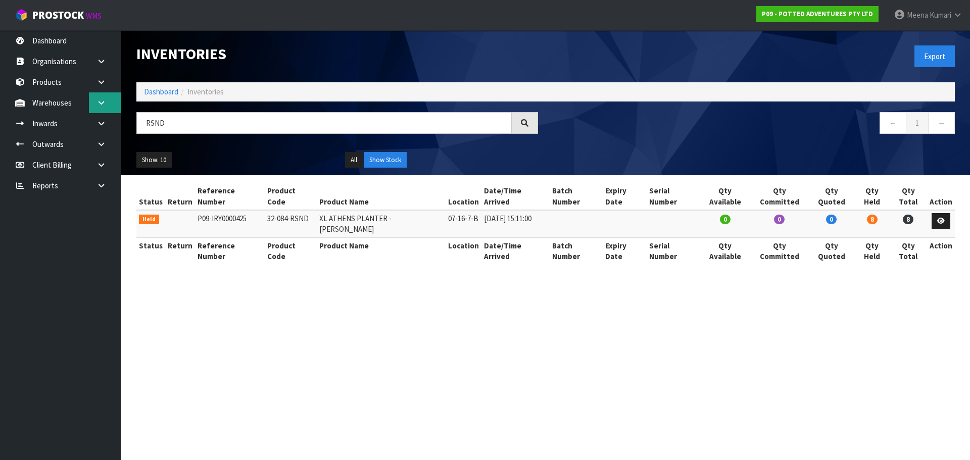 This screenshot has height=460, width=970. Describe the element at coordinates (290, 224) in the screenshot. I see `td: 32-084-RSND` at that location.